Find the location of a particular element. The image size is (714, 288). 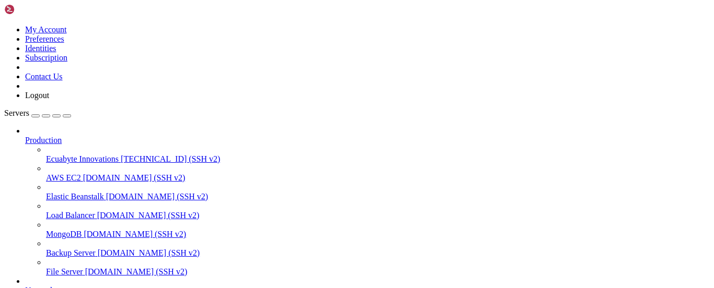

img: Shellngn is located at coordinates (34, 9).